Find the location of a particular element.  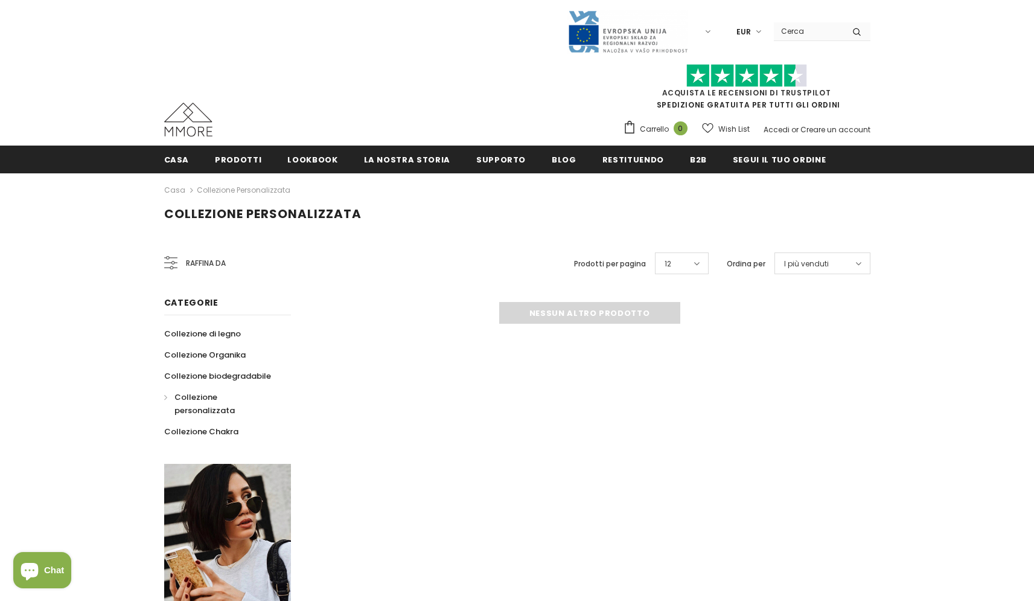

span: or is located at coordinates (795, 129).